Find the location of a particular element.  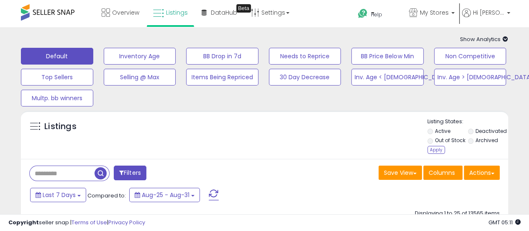

button: Non Competitive is located at coordinates (470, 56).